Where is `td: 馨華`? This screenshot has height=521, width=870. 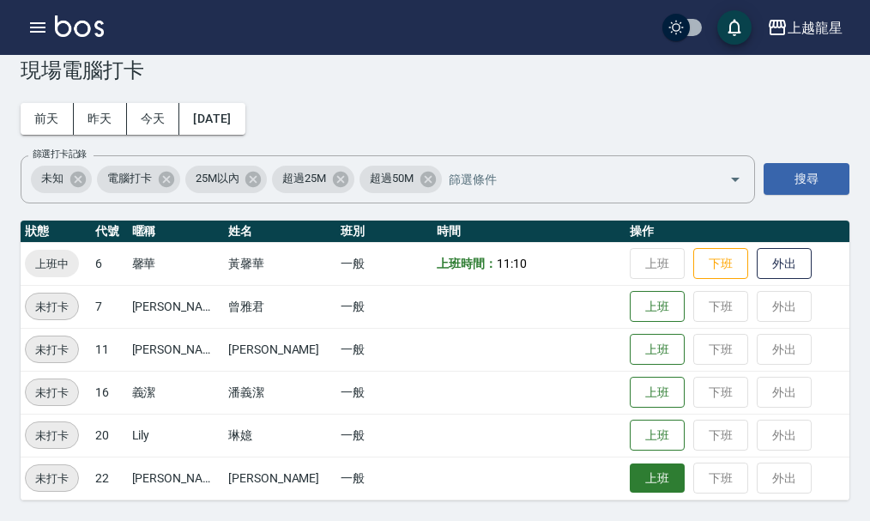 td: 馨華 is located at coordinates (176, 263).